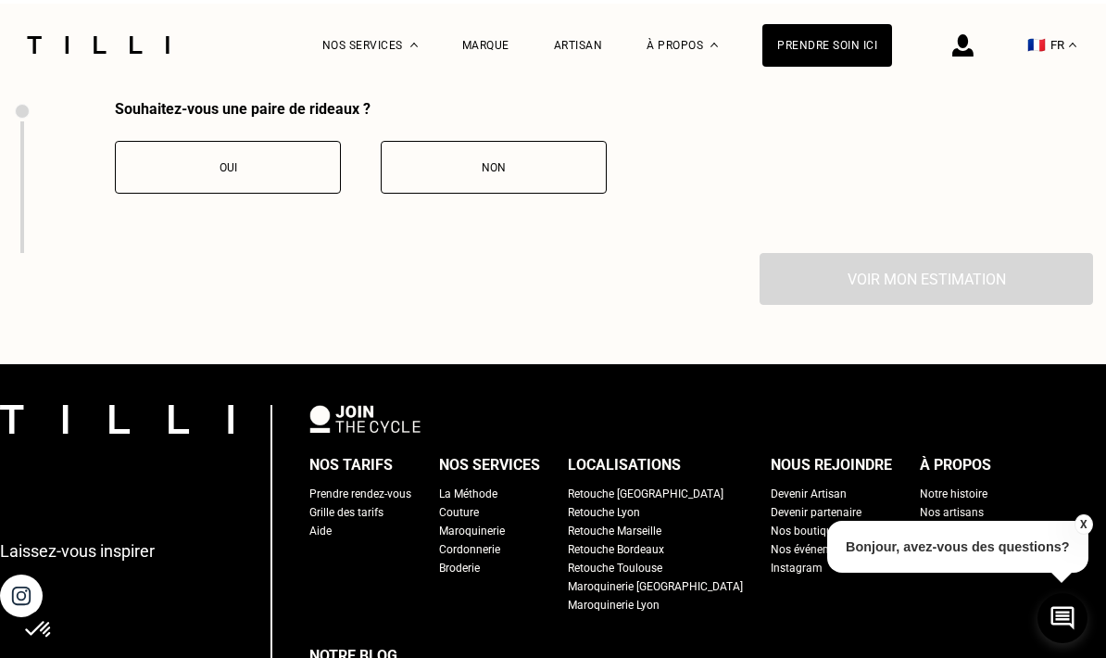  Describe the element at coordinates (604, 509) in the screenshot. I see `div: Retouche Lyon` at that location.